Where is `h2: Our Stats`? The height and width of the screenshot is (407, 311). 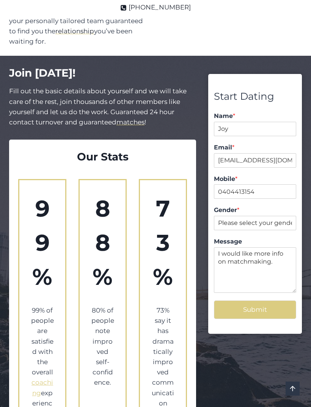 h2: Our Stats is located at coordinates (102, 157).